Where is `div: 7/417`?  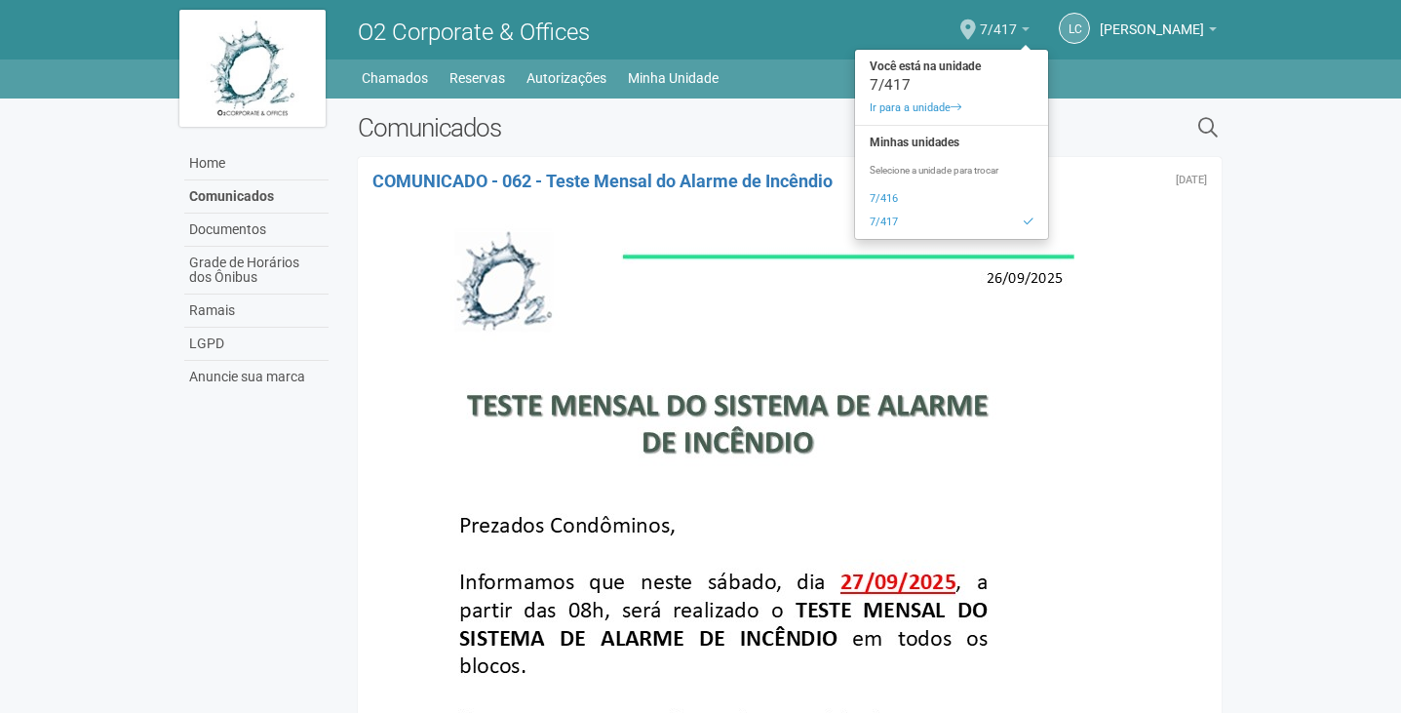
div: 7/417 is located at coordinates (952, 85).